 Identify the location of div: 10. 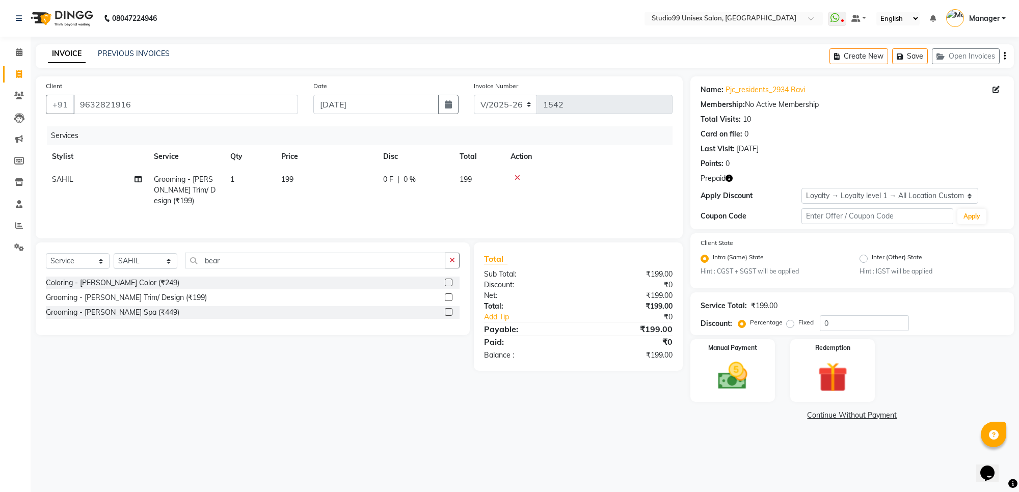
(747, 119).